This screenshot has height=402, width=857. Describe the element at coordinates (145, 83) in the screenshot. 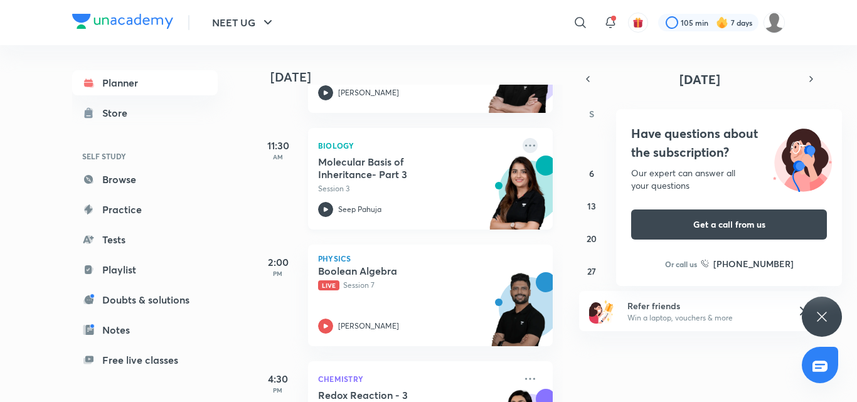

I see `a: Planner` at that location.